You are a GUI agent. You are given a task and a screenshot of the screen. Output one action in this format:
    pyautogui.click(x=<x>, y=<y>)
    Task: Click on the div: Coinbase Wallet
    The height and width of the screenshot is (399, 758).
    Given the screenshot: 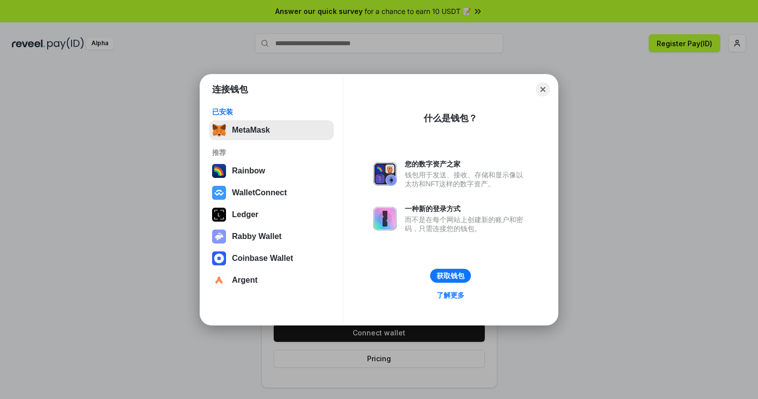 What is the action you would take?
    pyautogui.click(x=262, y=258)
    